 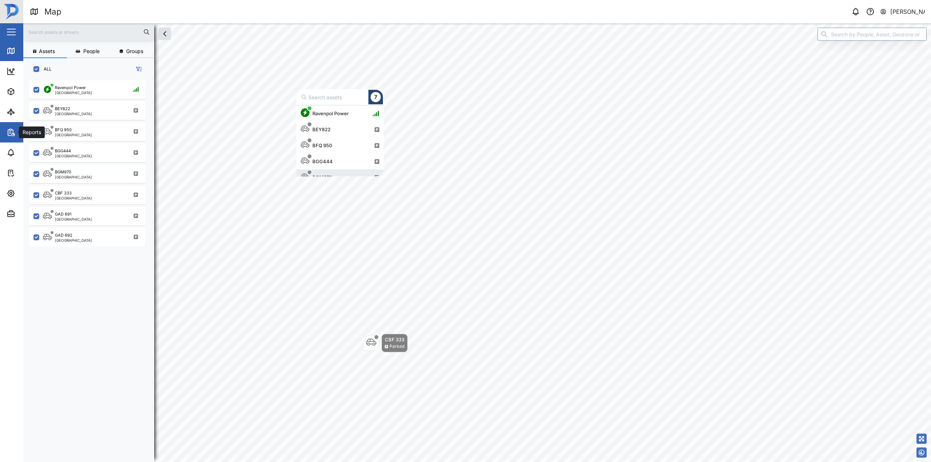 I want to click on label: ALL, so click(x=45, y=69).